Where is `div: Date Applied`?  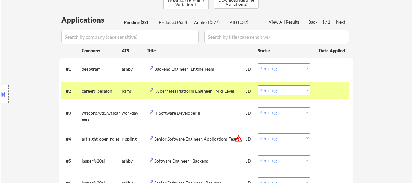
div: Date Applied is located at coordinates (332, 51).